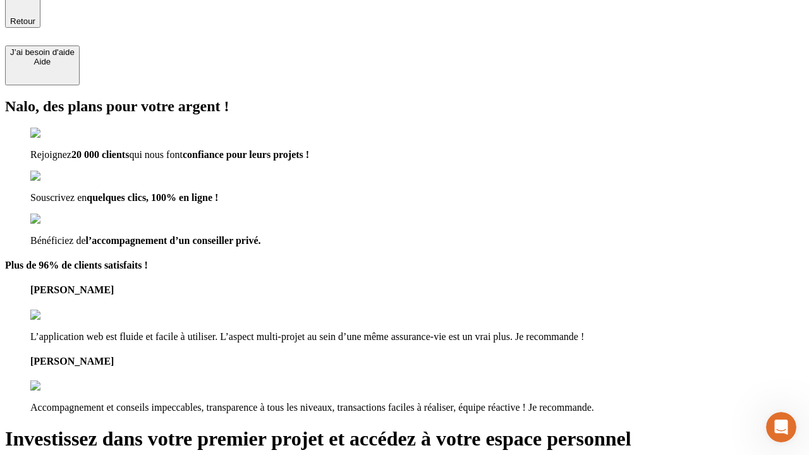 This screenshot has width=809, height=455. What do you see at coordinates (417, 407) in the screenshot?
I see `p: Accompagnement et conseils impeccables, transparence à tous les niveaux, transactions faciles à r...` at bounding box center [417, 407].